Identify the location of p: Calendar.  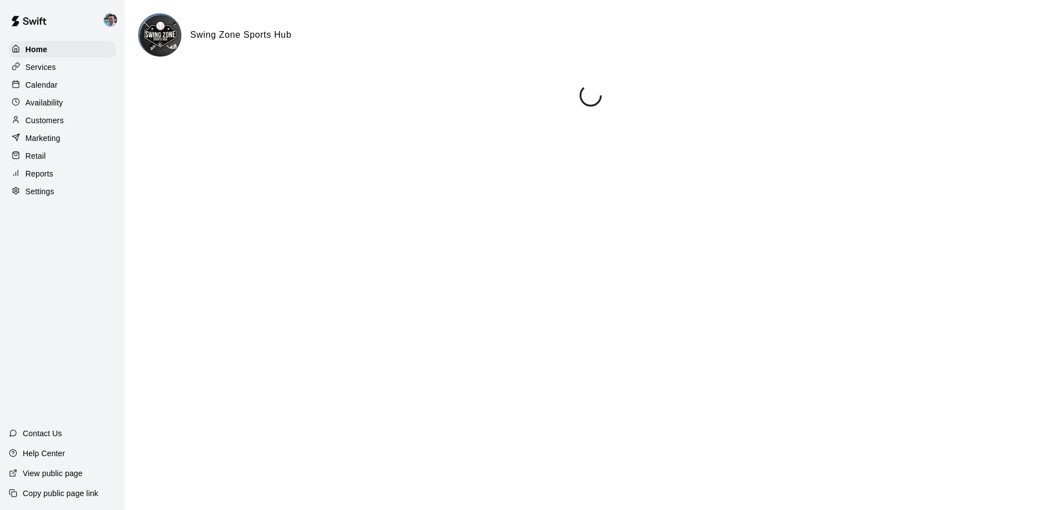
(42, 85).